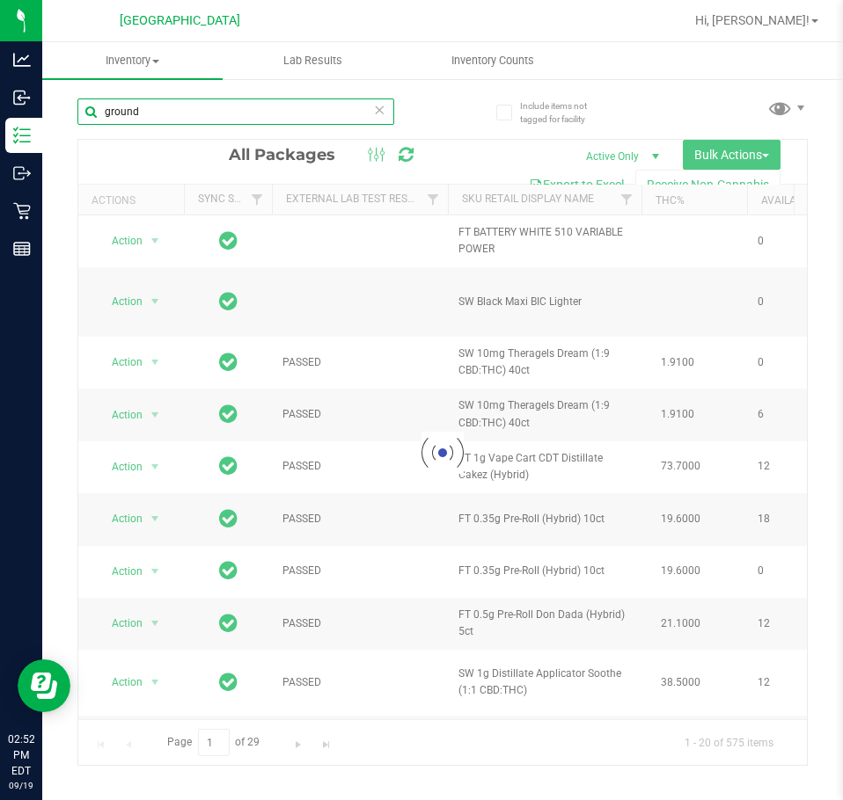 The image size is (843, 800). Describe the element at coordinates (22, 60) in the screenshot. I see `inline-svg: Analytics` at that location.